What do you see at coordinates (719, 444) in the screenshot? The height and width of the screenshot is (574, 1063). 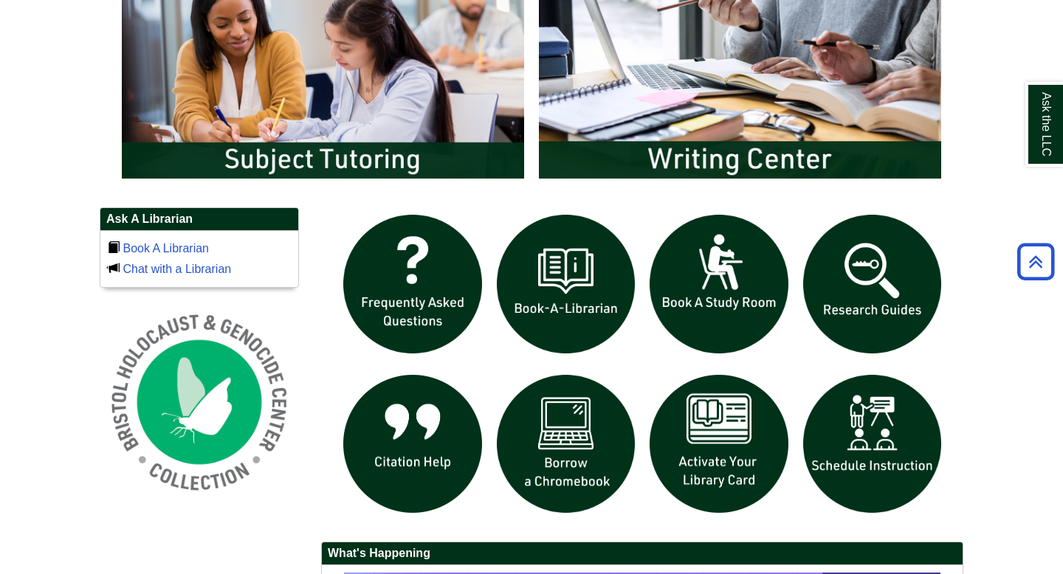 I see `img: activate Library Card icon links to form to activate student ID into library card` at bounding box center [719, 444].